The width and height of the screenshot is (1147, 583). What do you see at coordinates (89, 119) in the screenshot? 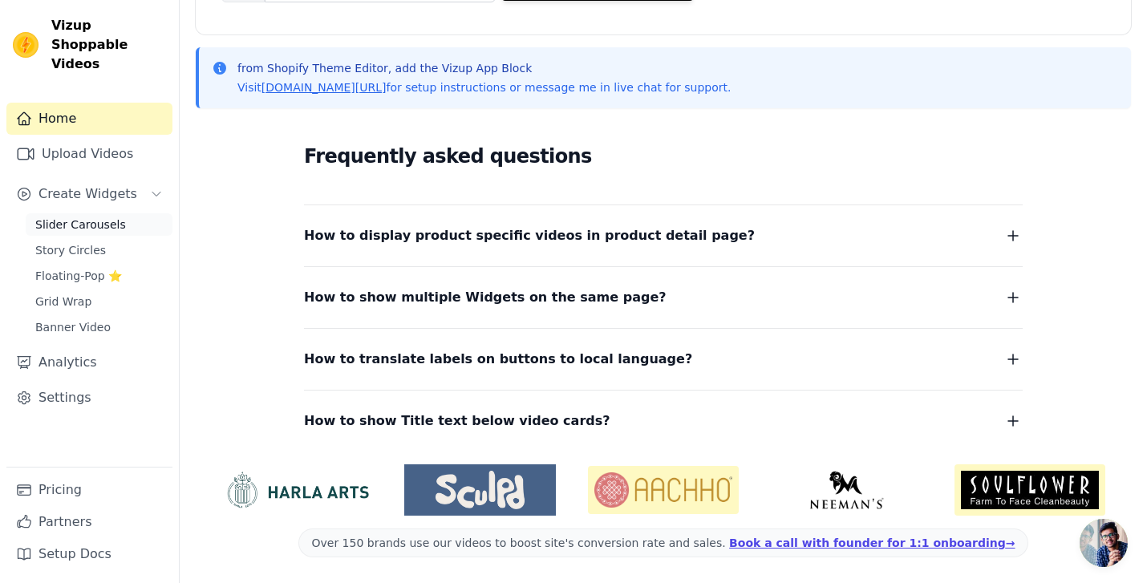
I see `a: Home` at bounding box center [89, 119].